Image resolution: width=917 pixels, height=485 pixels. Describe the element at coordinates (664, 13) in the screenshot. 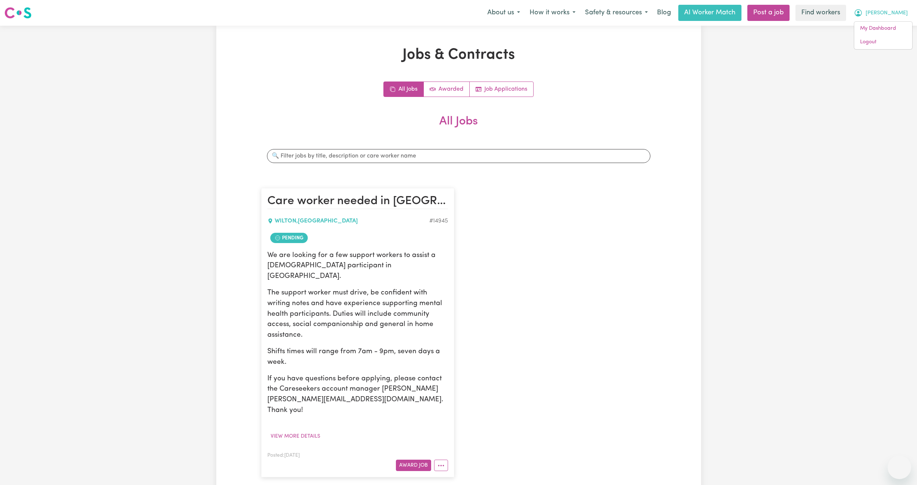

I see `a: Blog` at that location.